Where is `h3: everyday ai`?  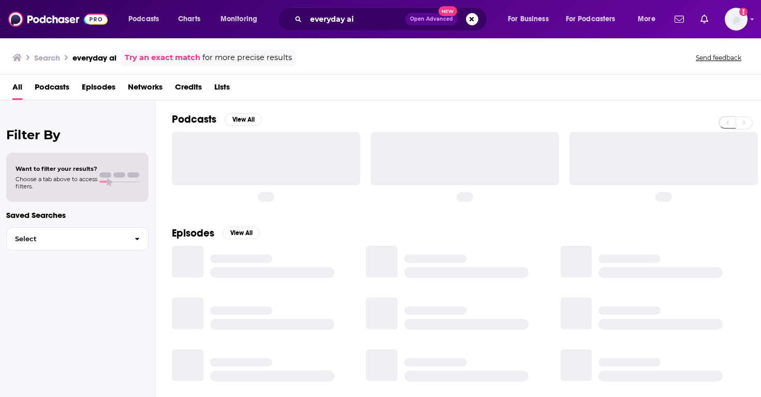 h3: everyday ai is located at coordinates (94, 57).